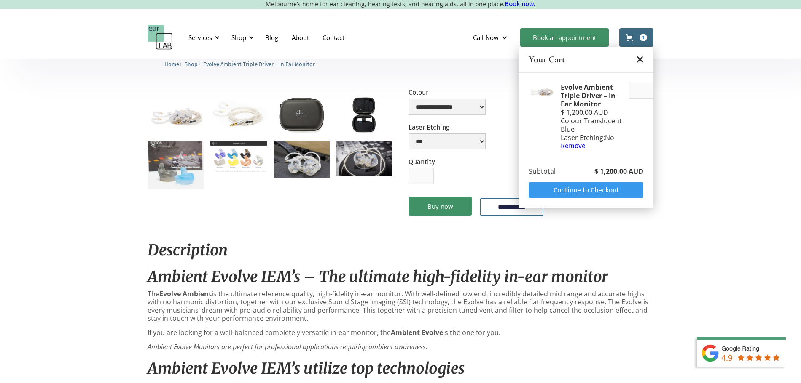  What do you see at coordinates (564, 38) in the screenshot?
I see `a: Book an appointment` at bounding box center [564, 38].